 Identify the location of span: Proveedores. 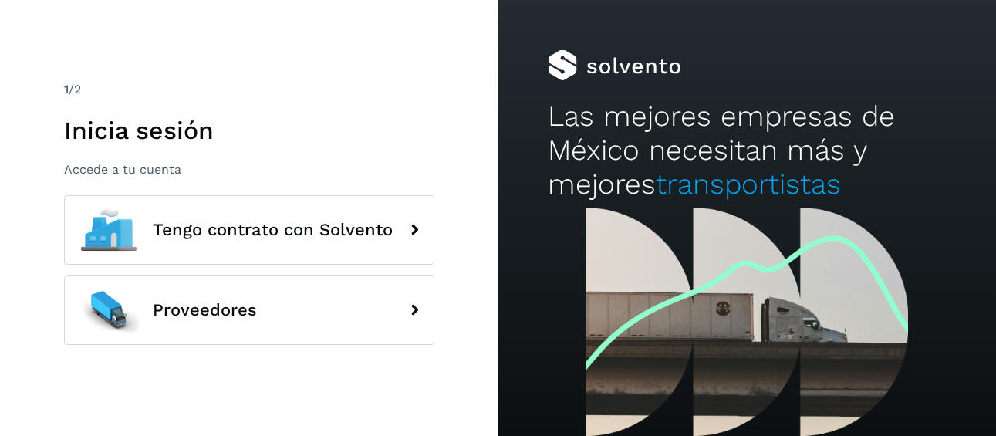
(205, 310).